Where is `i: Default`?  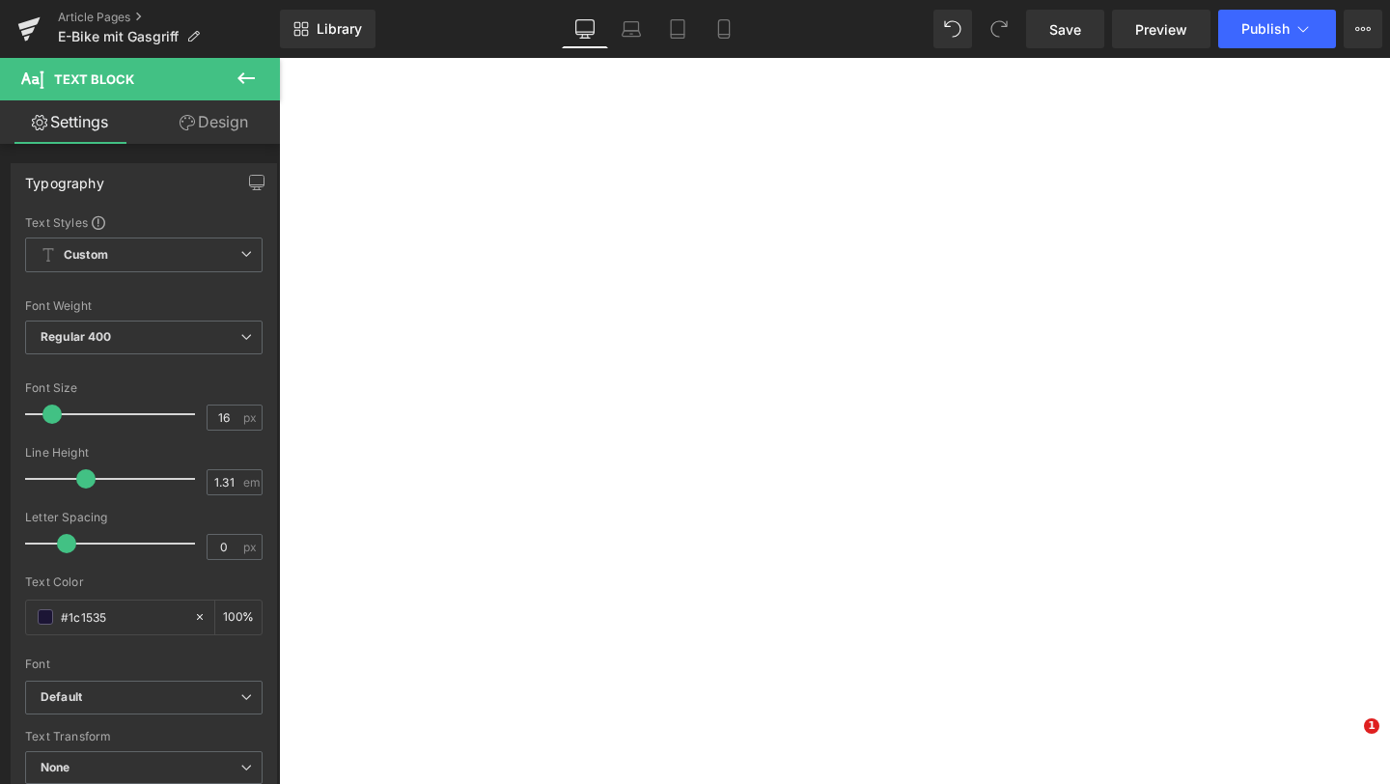 i: Default is located at coordinates (61, 697).